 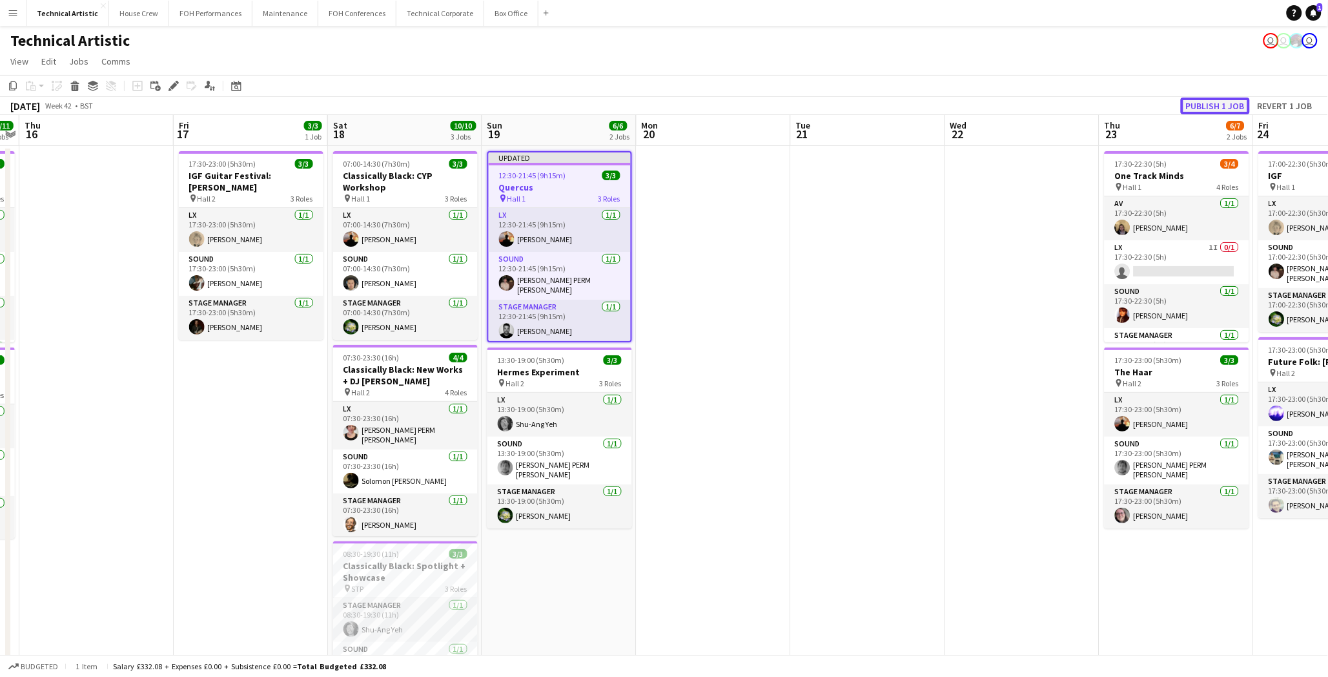 I want to click on span: 20, so click(x=649, y=134).